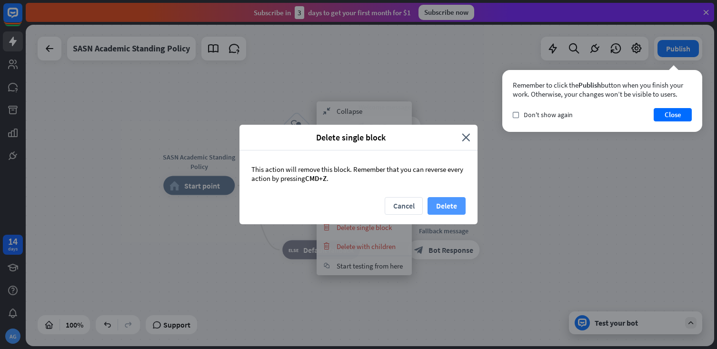  I want to click on i: close, so click(466, 137).